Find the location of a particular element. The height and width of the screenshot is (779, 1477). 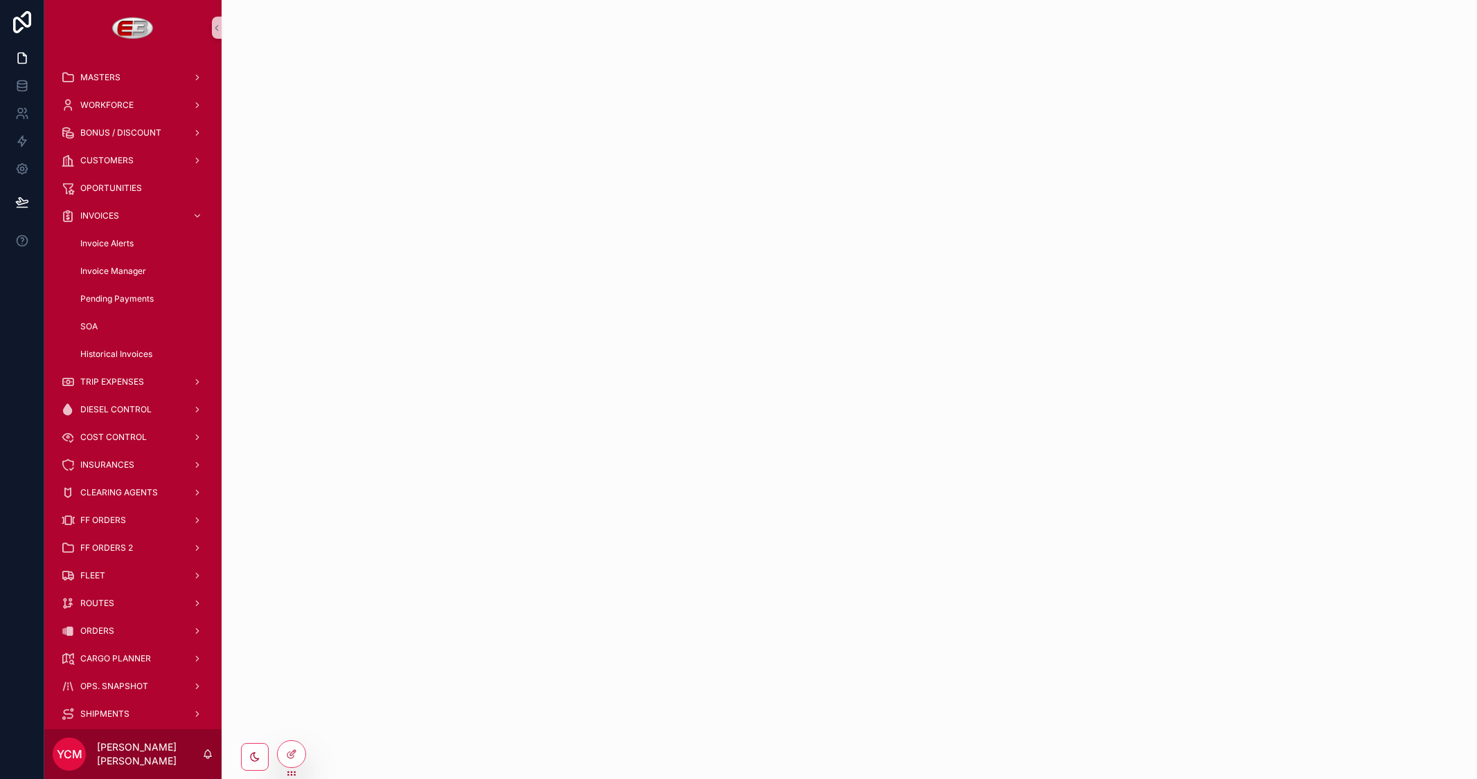

a: FLEET is located at coordinates (133, 576).